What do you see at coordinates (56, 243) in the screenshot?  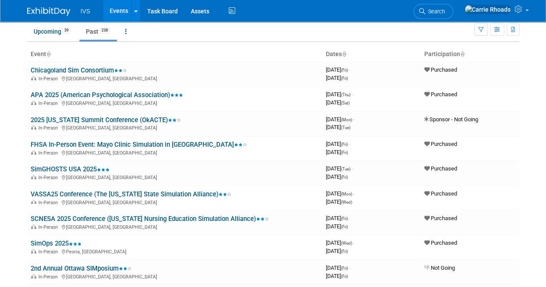 I see `a: SimOps 2025` at bounding box center [56, 243].